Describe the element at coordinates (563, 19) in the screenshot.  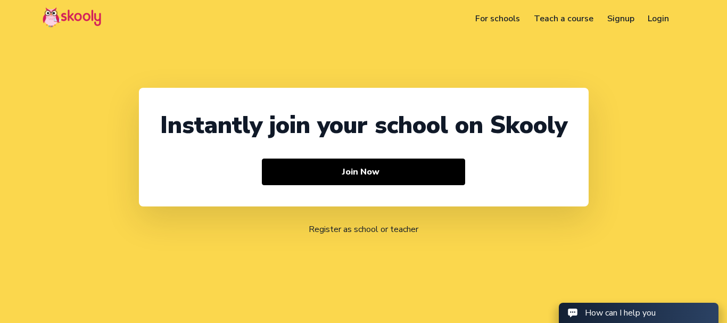
I see `a: Teach a course` at that location.